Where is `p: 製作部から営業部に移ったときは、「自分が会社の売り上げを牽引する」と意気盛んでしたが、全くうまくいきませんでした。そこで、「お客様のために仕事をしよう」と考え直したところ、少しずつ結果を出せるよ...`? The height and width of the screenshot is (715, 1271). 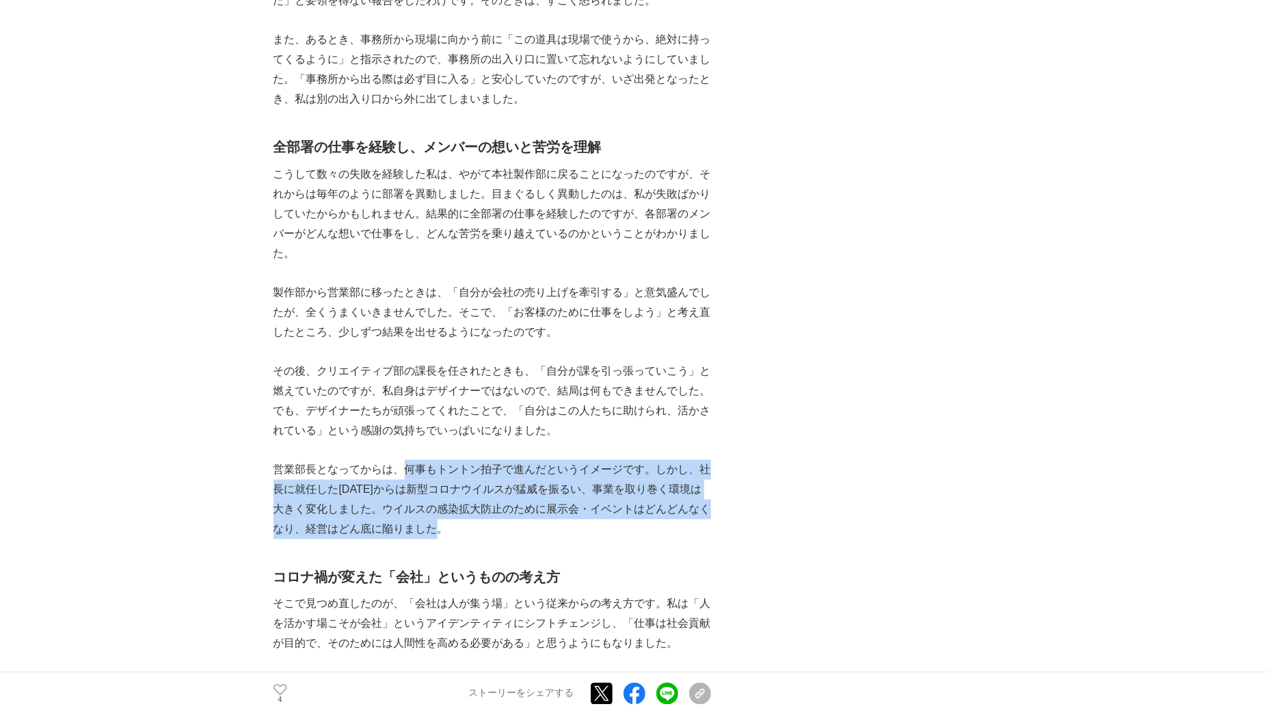 p: 製作部から営業部に移ったときは、「自分が会社の売り上げを牽引する」と意気盛んでしたが、全くうまくいきませんでした。そこで、「お客様のために仕事をしよう」と考え直したところ、少しずつ結果を出せるよ... is located at coordinates (492, 312).